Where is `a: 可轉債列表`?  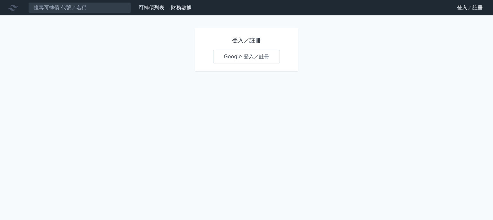 a: 可轉債列表 is located at coordinates (151, 7).